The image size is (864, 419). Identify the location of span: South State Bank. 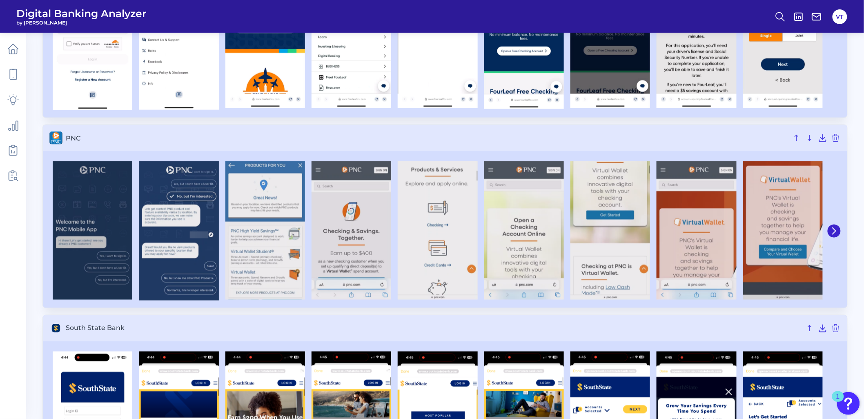
(434, 328).